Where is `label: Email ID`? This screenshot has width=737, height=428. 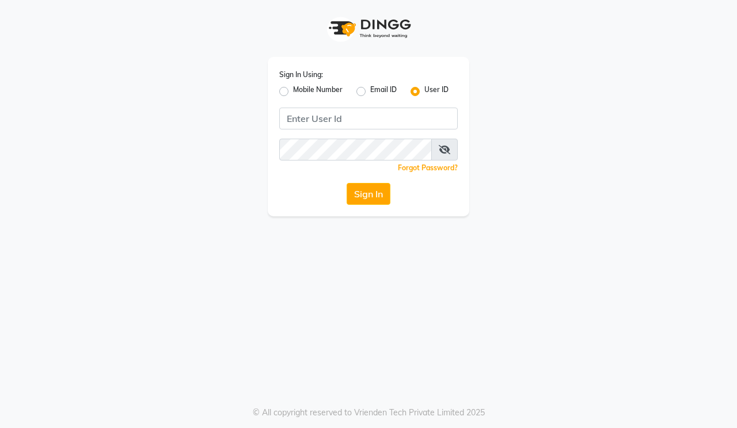
label: Email ID is located at coordinates (384, 92).